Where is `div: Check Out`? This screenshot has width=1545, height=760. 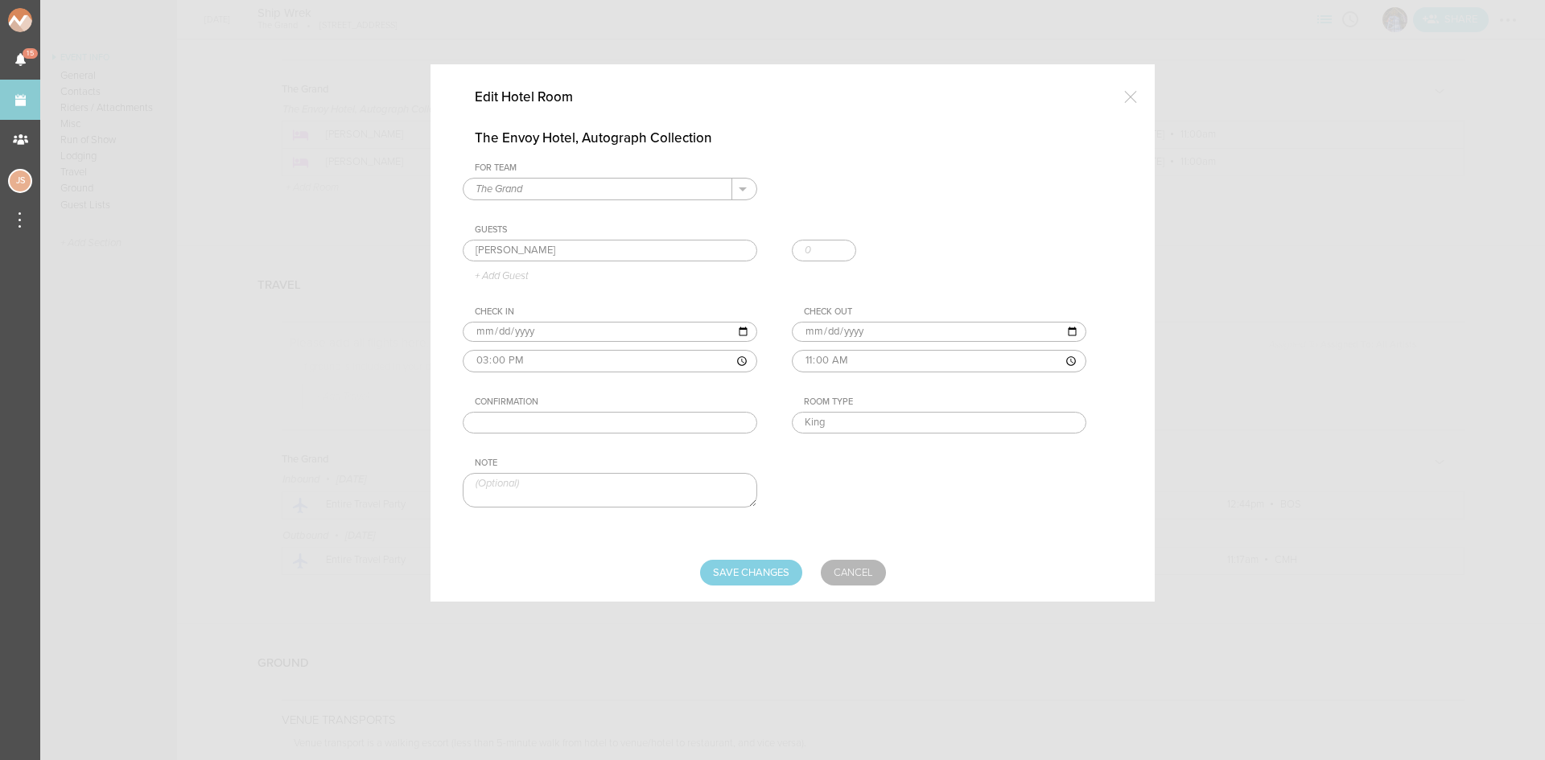 div: Check Out is located at coordinates (945, 312).